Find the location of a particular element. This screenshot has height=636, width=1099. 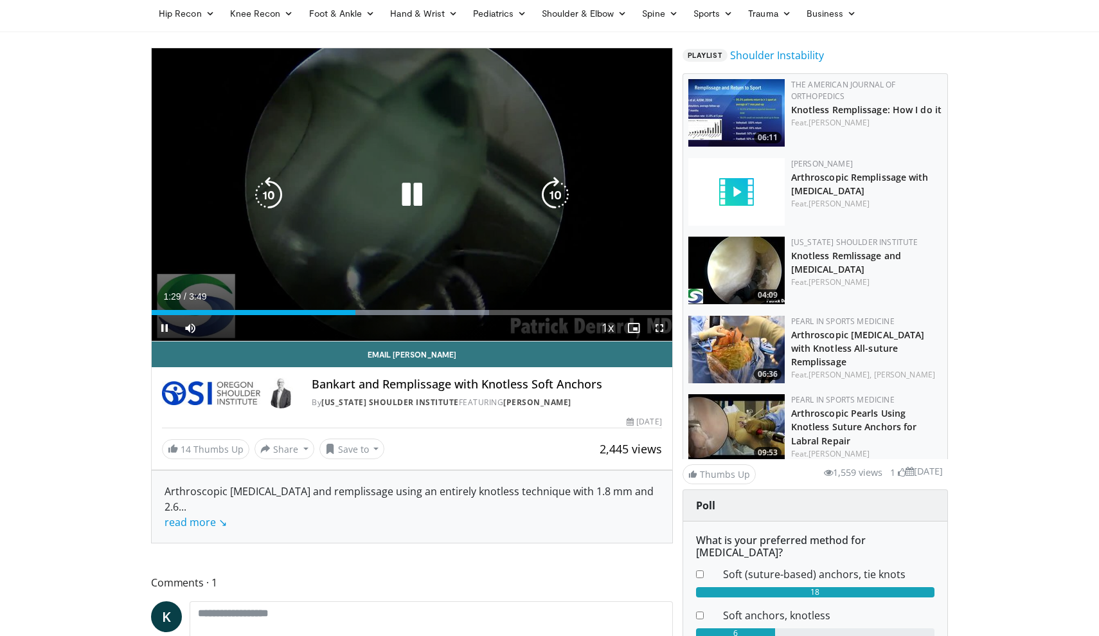

dd: Soft (suture-based) anchors, tie knots is located at coordinates (829, 574).